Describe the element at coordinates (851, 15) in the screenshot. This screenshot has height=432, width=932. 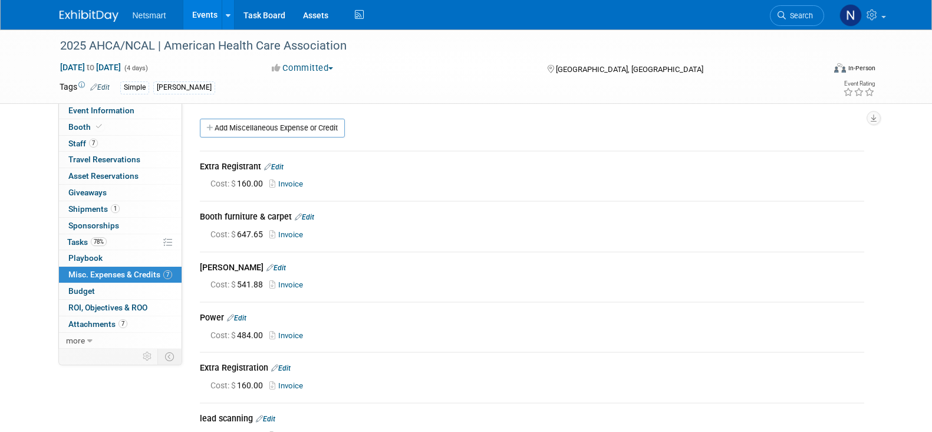
I see `img: Nina Finn` at that location.